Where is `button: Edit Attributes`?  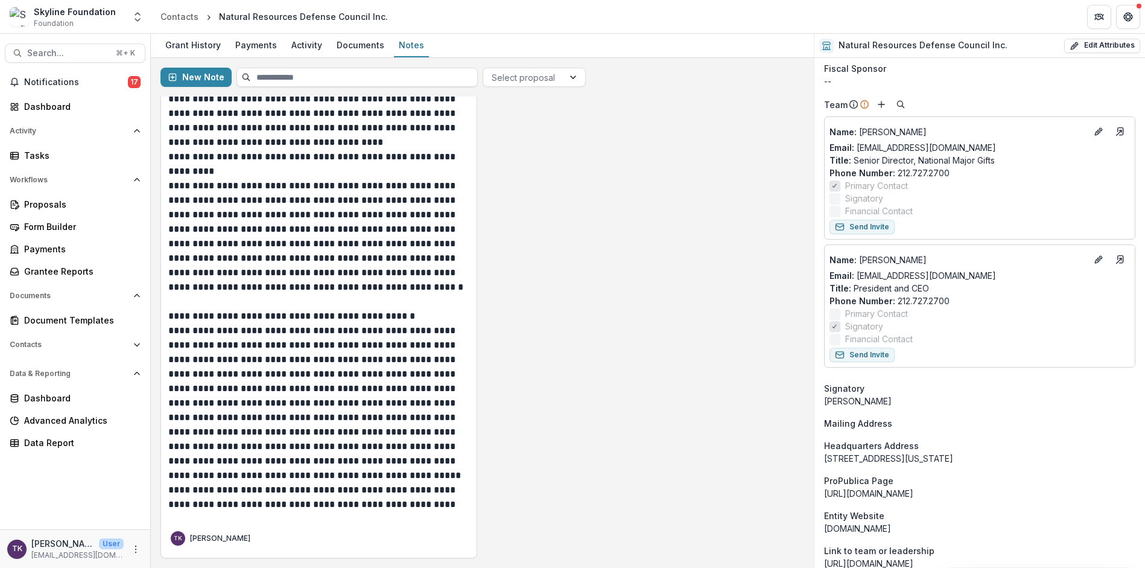
button: Edit Attributes is located at coordinates (1103, 46).